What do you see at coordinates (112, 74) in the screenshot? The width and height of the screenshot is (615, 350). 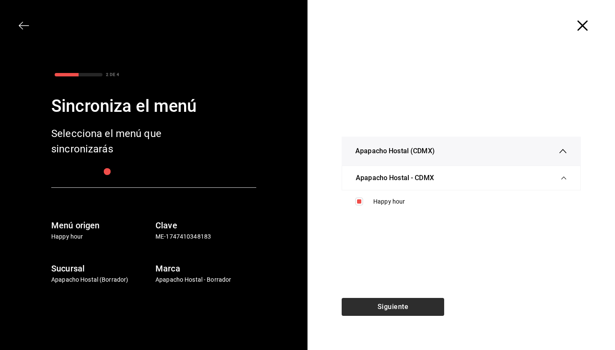 I see `div: 2 DE 4` at bounding box center [112, 74].